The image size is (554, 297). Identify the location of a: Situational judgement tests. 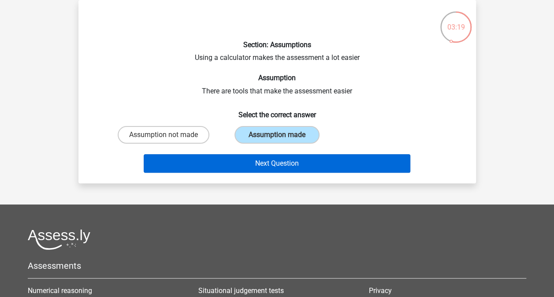
(241, 291).